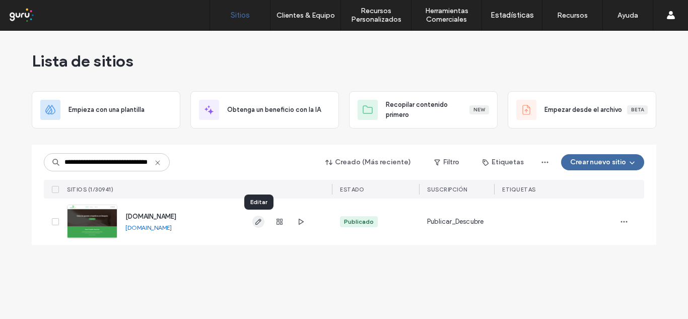 Image resolution: width=688 pixels, height=319 pixels. What do you see at coordinates (368, 162) in the screenshot?
I see `button: Creado (Más reciente)` at bounding box center [368, 162].